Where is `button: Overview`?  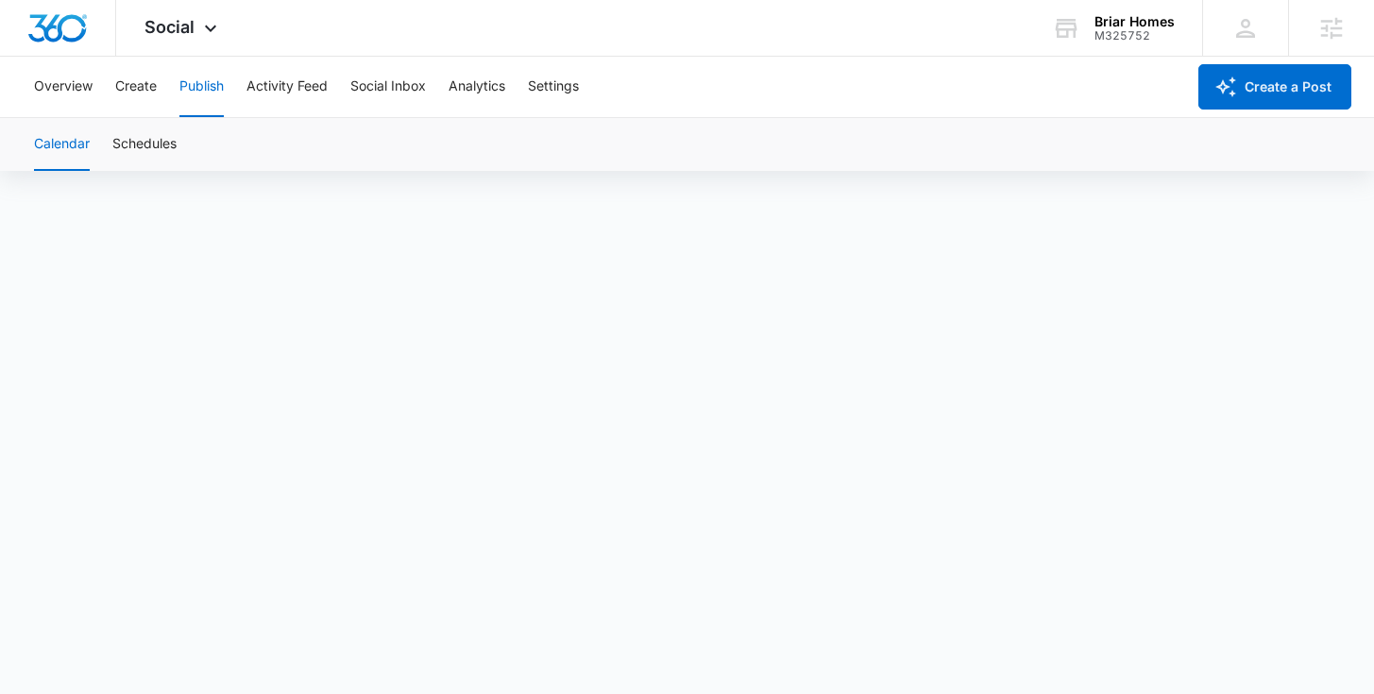
button: Overview is located at coordinates (63, 87).